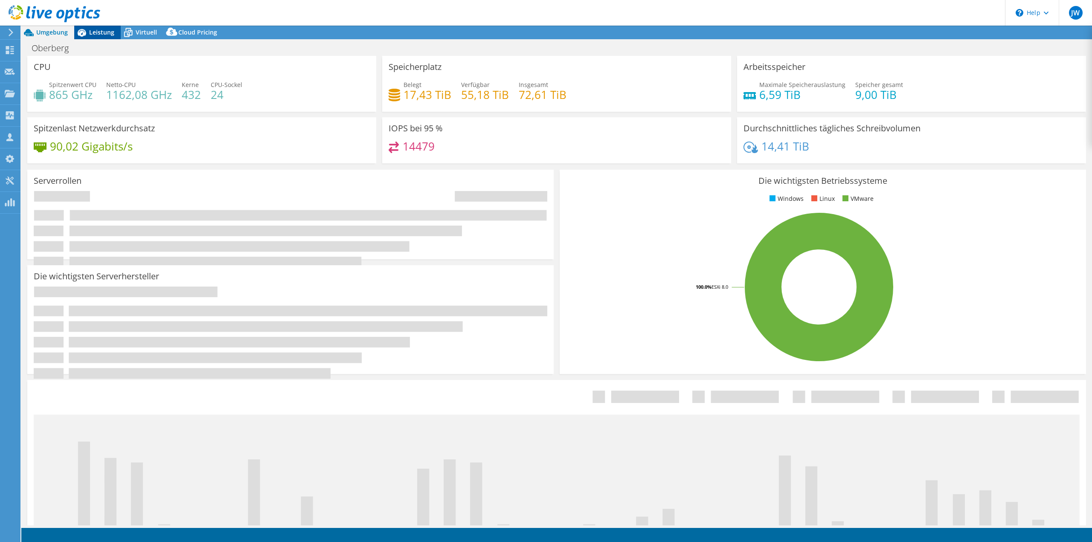 Image resolution: width=1092 pixels, height=542 pixels. Describe the element at coordinates (94, 128) in the screenshot. I see `h3: Spitzenlast Netzwerkdurchsatz` at that location.